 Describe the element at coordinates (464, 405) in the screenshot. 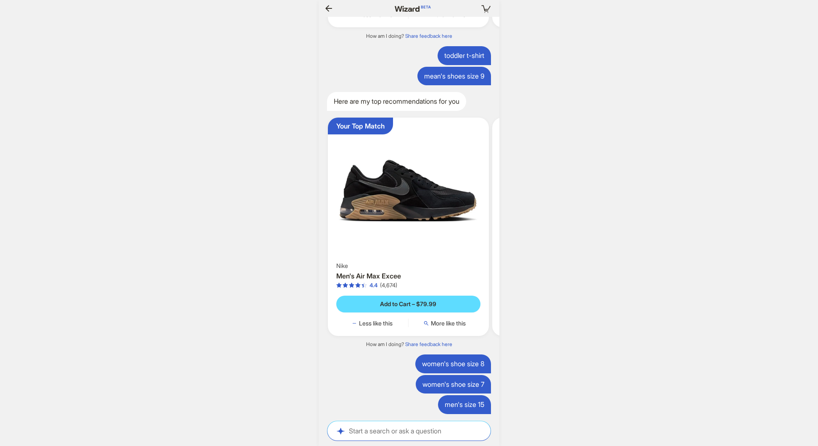

I see `div: men's size 15` at that location.